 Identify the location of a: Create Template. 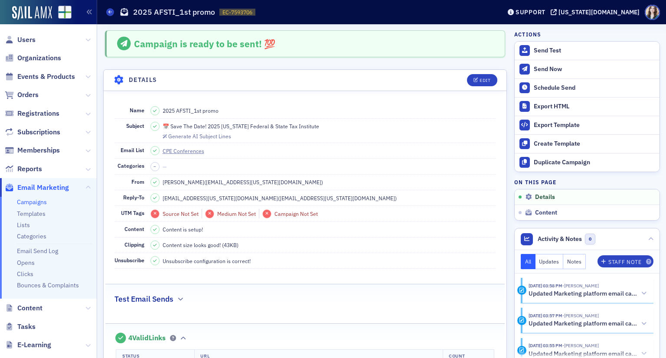
(587, 144).